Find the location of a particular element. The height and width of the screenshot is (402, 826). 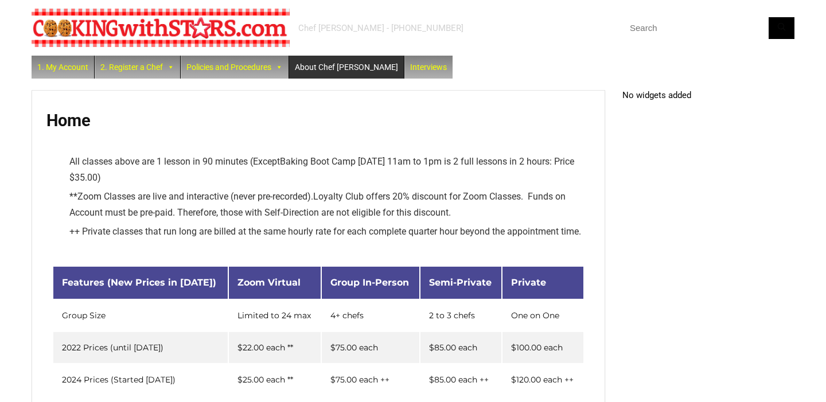

span: Private is located at coordinates (528, 282).